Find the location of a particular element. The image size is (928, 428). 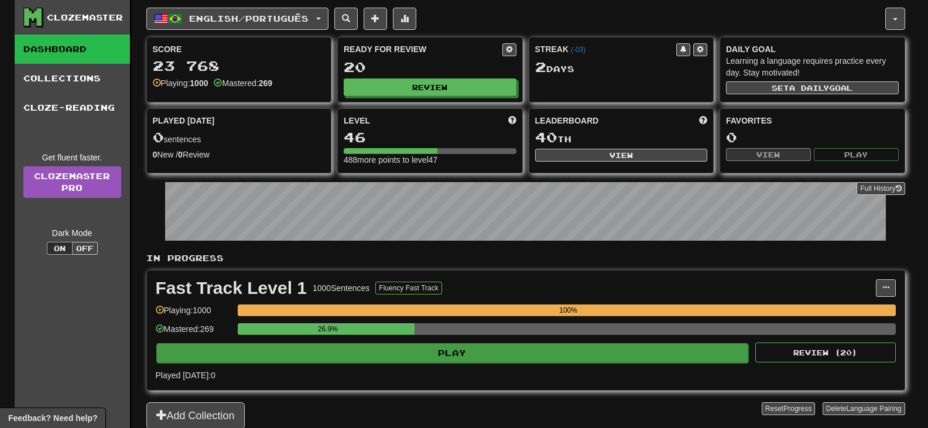

div: Day s is located at coordinates (621, 67).